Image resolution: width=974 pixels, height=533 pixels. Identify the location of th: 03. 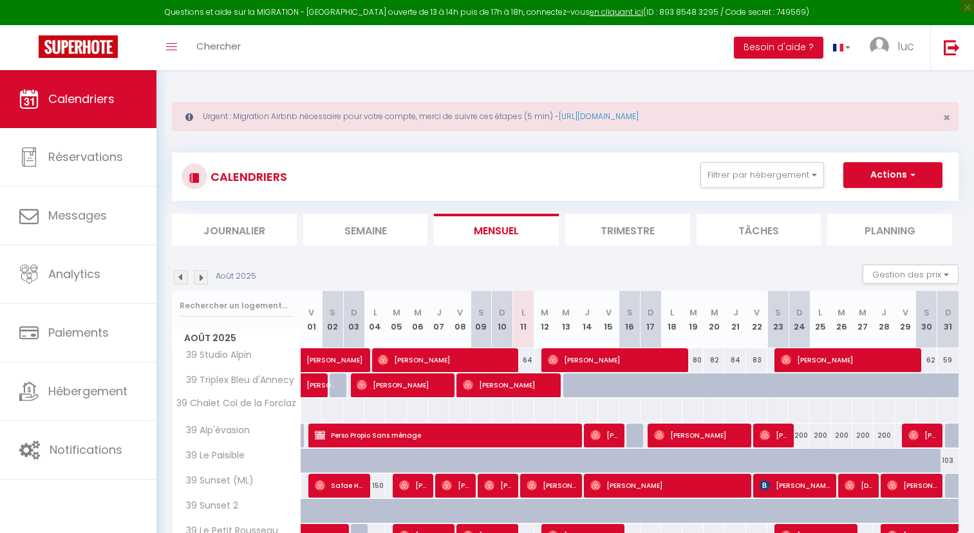
(353, 319).